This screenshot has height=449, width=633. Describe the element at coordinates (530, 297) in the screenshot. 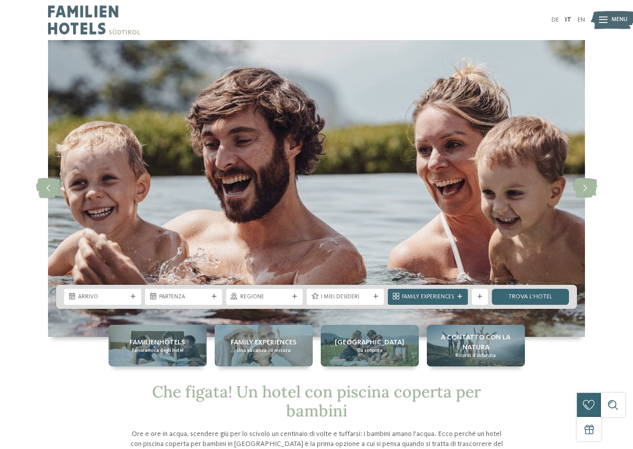

I see `a: trova l’hotel` at that location.